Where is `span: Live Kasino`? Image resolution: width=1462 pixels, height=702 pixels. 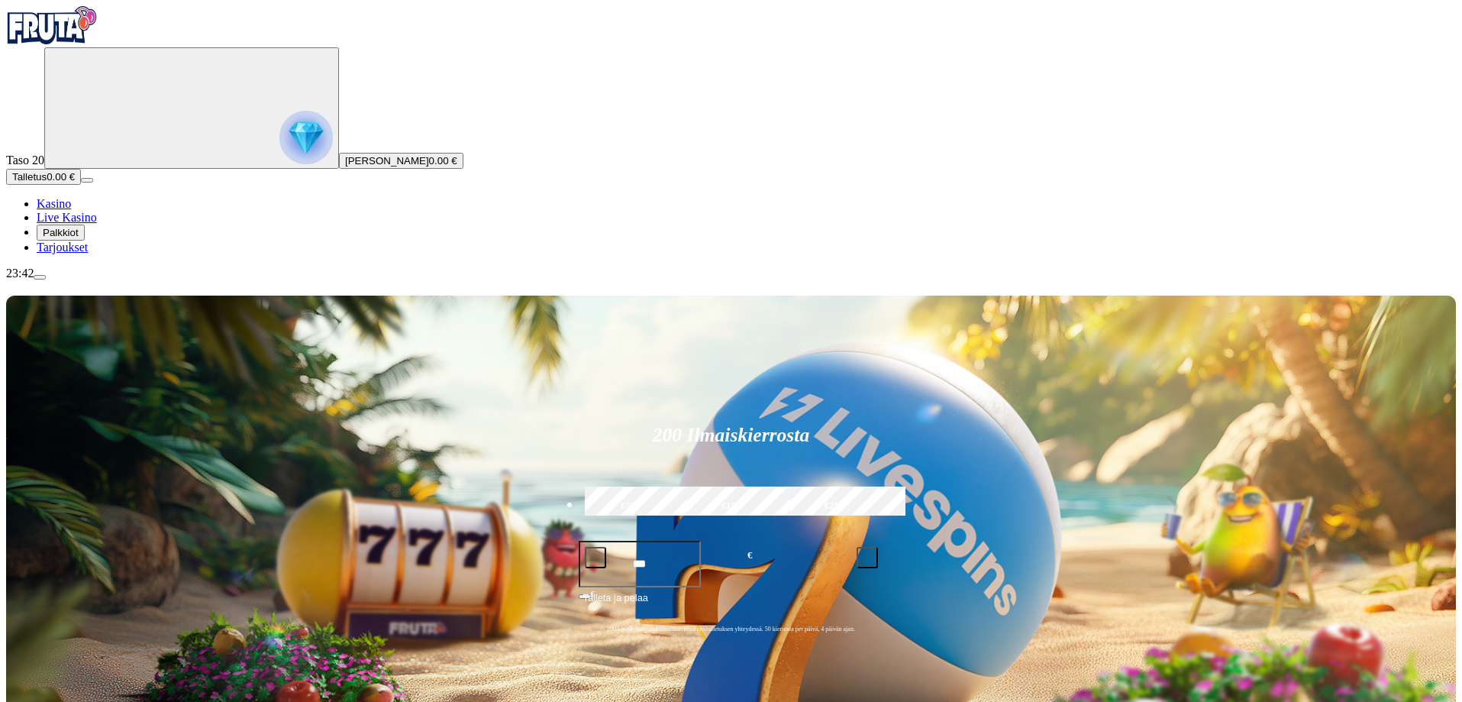
span: Live Kasino is located at coordinates (66, 217).